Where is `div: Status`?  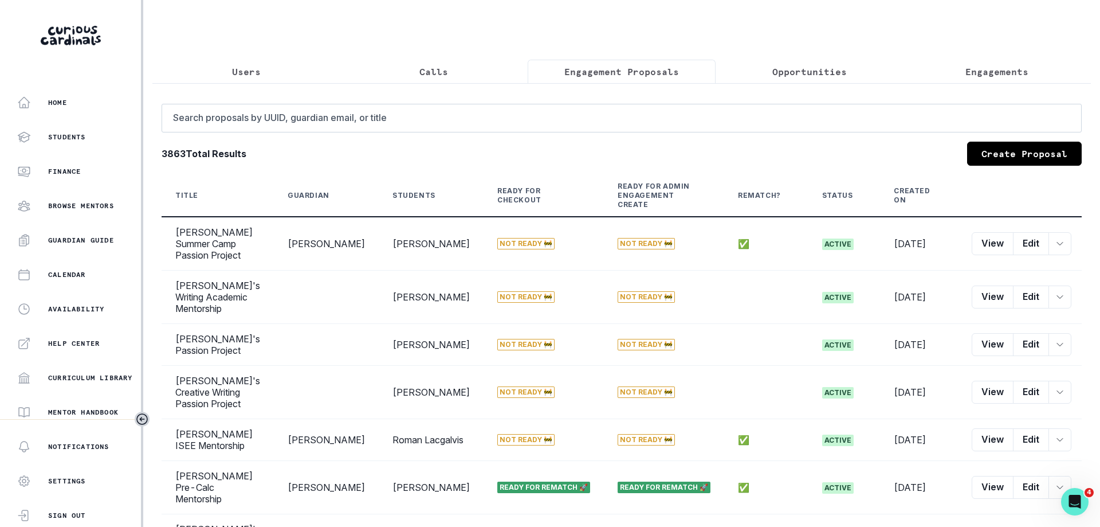
div: Status is located at coordinates (838, 195).